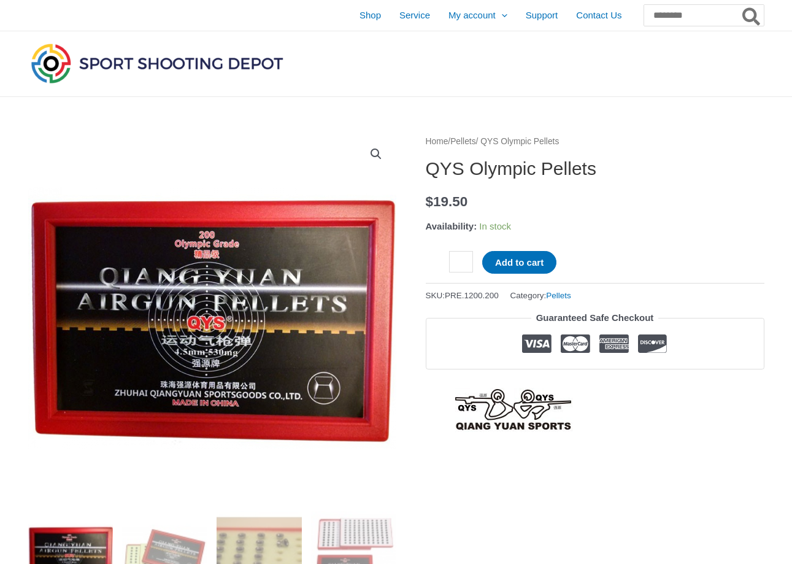  I want to click on a: Home, so click(437, 141).